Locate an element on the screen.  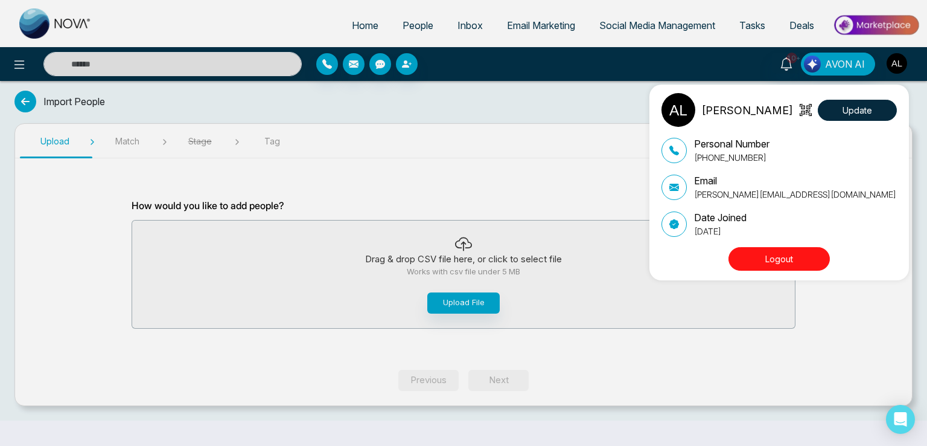
button: Update is located at coordinates (857, 110).